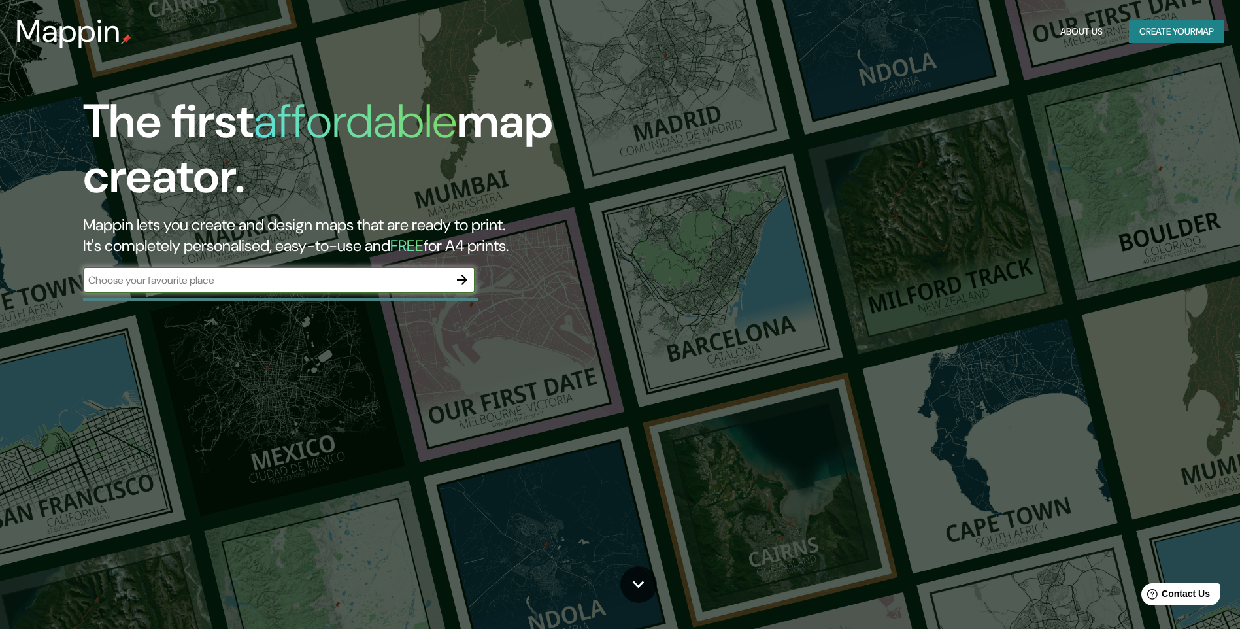  Describe the element at coordinates (1081, 31) in the screenshot. I see `button: About Us` at that location.